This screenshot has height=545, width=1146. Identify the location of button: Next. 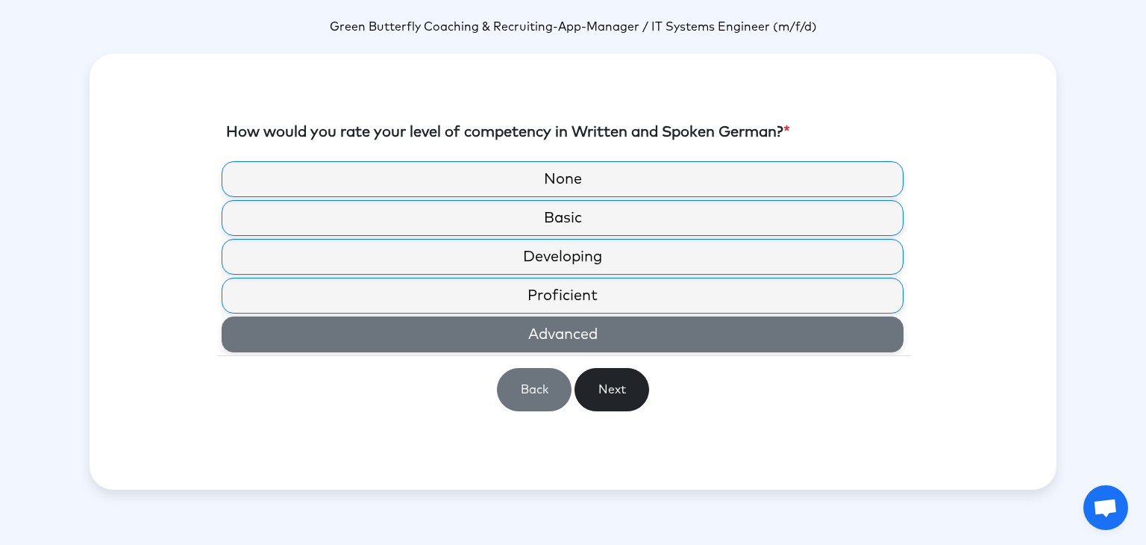
(612, 389).